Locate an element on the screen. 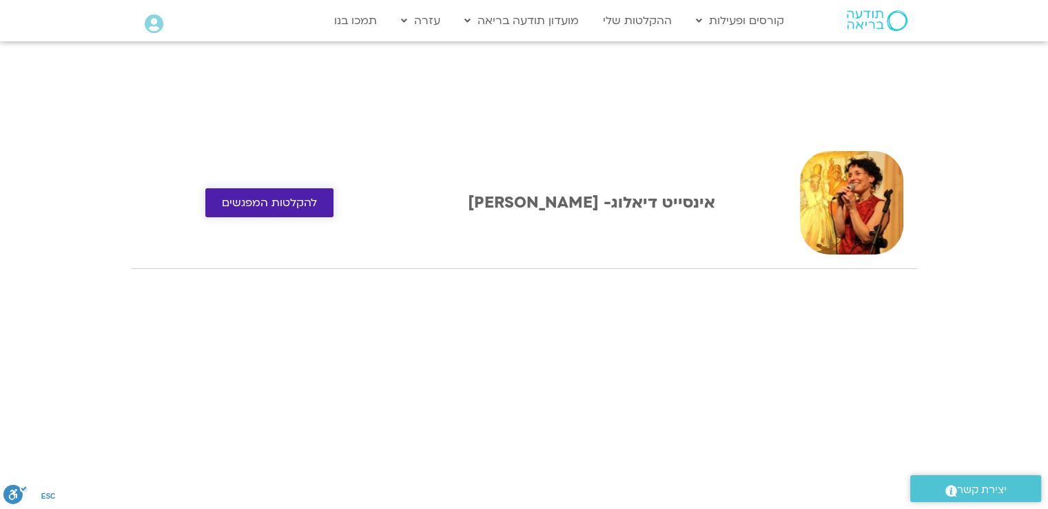 This screenshot has width=1048, height=509. span: להקלטות המפגשים is located at coordinates (269, 203).